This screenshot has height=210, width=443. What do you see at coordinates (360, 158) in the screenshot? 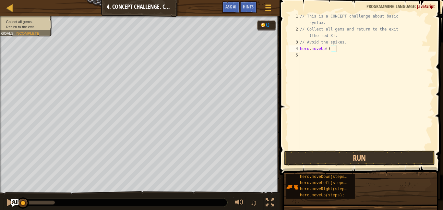
I see `button: Run` at bounding box center [360, 158].